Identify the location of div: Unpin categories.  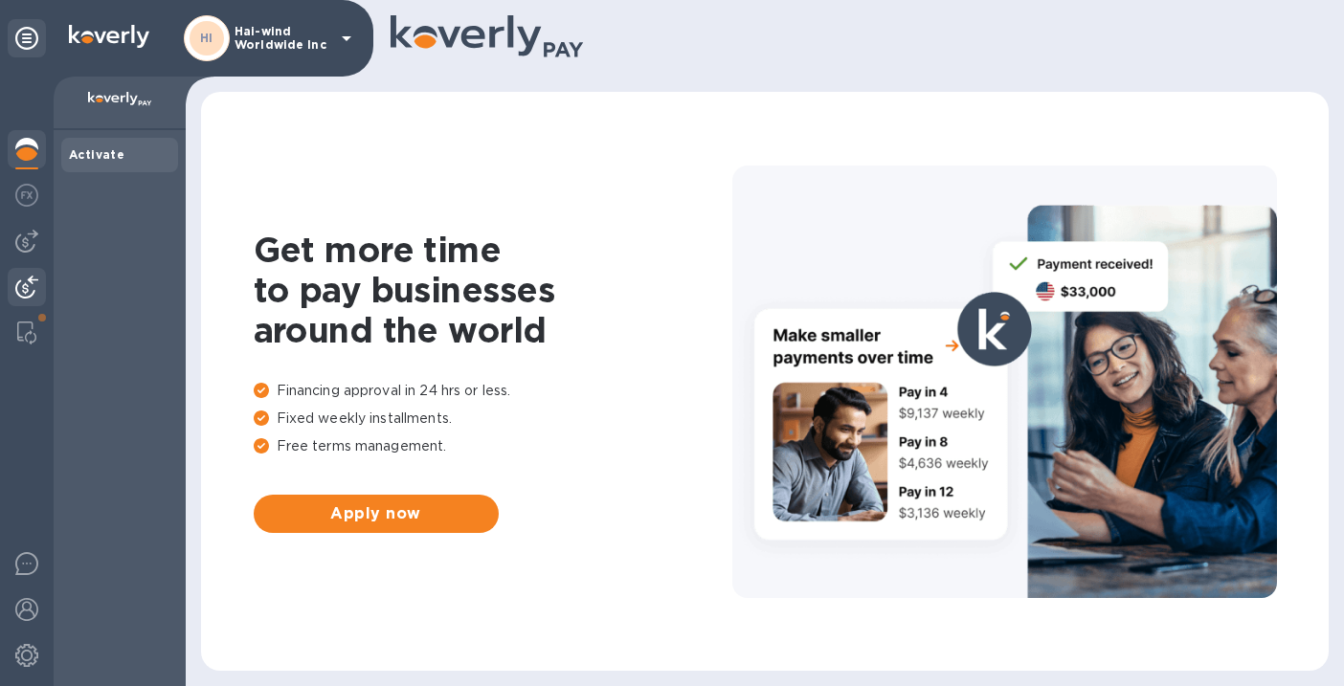
(27, 38).